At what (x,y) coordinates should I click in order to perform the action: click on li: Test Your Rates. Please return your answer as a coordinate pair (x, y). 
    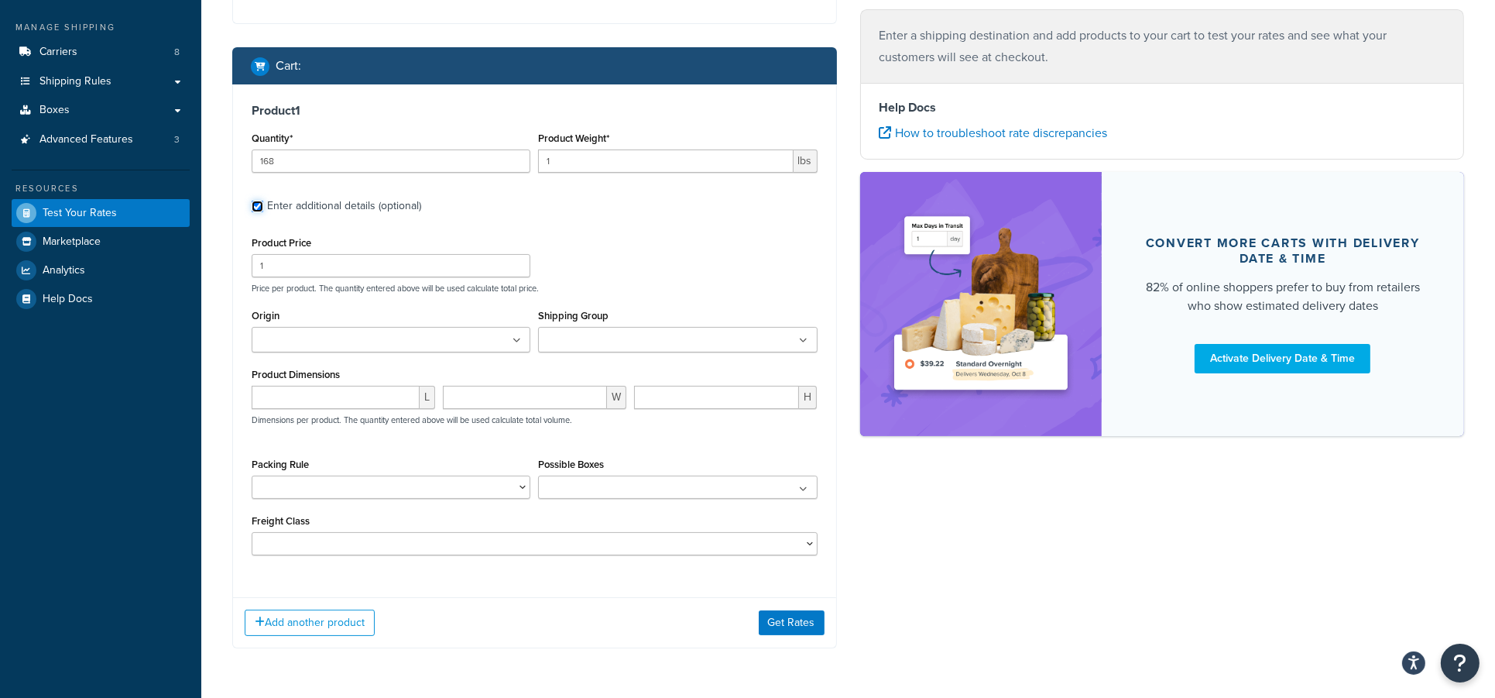
    Looking at the image, I should click on (101, 213).